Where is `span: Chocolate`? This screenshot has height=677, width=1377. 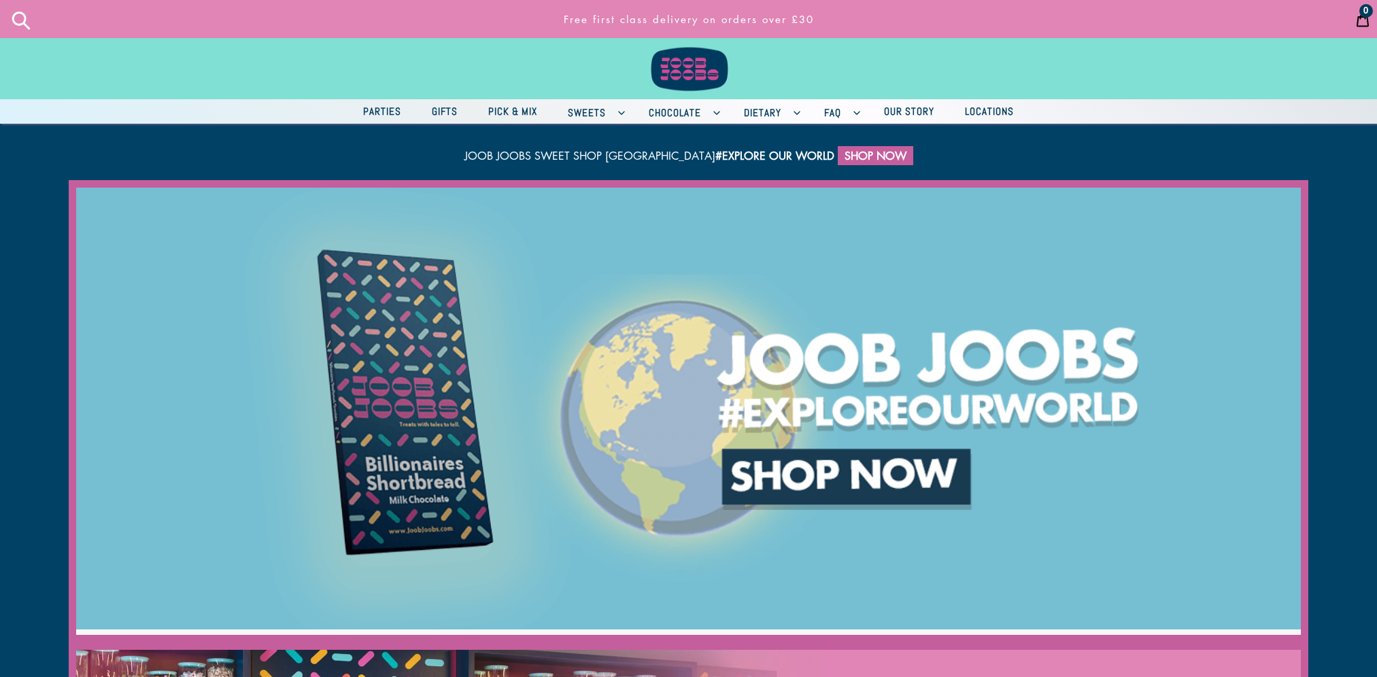
span: Chocolate is located at coordinates (674, 112).